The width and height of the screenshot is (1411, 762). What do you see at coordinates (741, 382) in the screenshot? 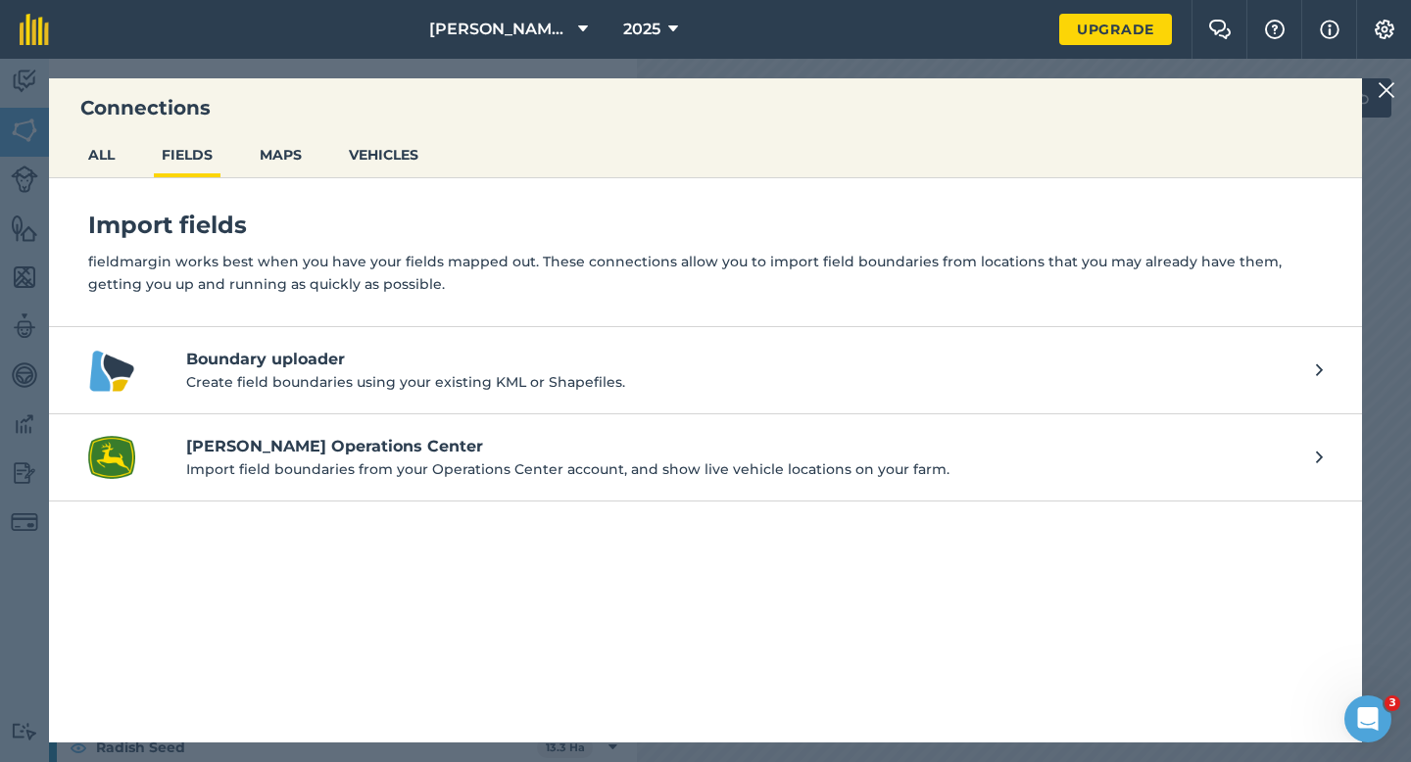
I see `p: Create field boundaries using your existing KML or Shapefiles.` at bounding box center [741, 382].